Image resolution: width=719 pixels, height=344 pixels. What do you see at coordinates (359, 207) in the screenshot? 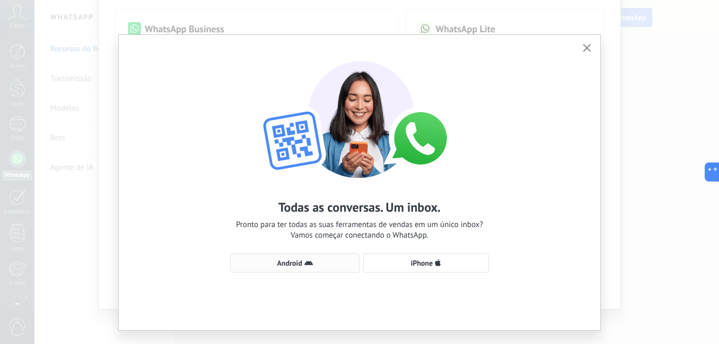
I see `h2: Todas as conversas. Um inbox.` at bounding box center [359, 207].